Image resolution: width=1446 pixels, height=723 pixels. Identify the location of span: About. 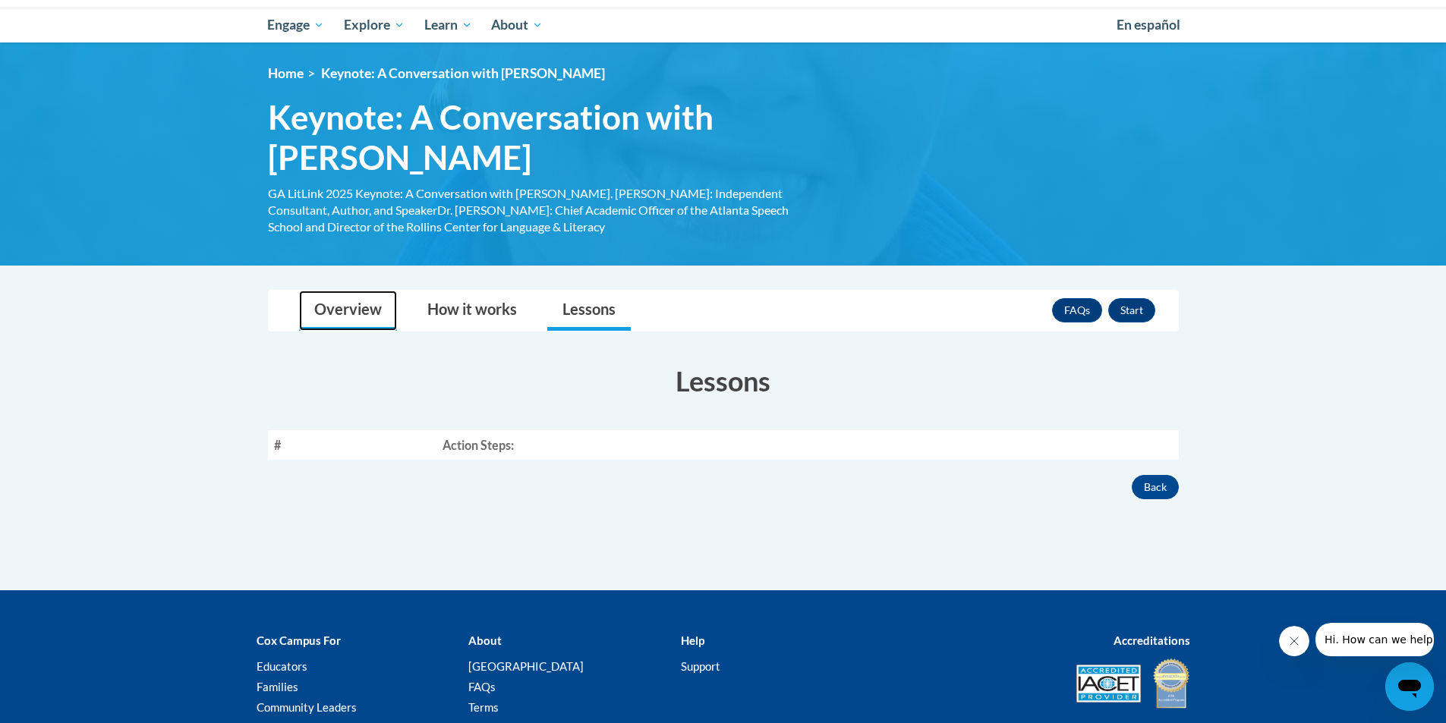
(517, 25).